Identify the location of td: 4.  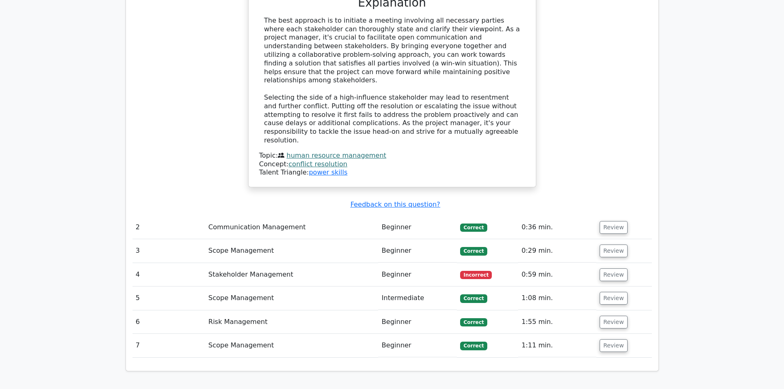
(169, 274).